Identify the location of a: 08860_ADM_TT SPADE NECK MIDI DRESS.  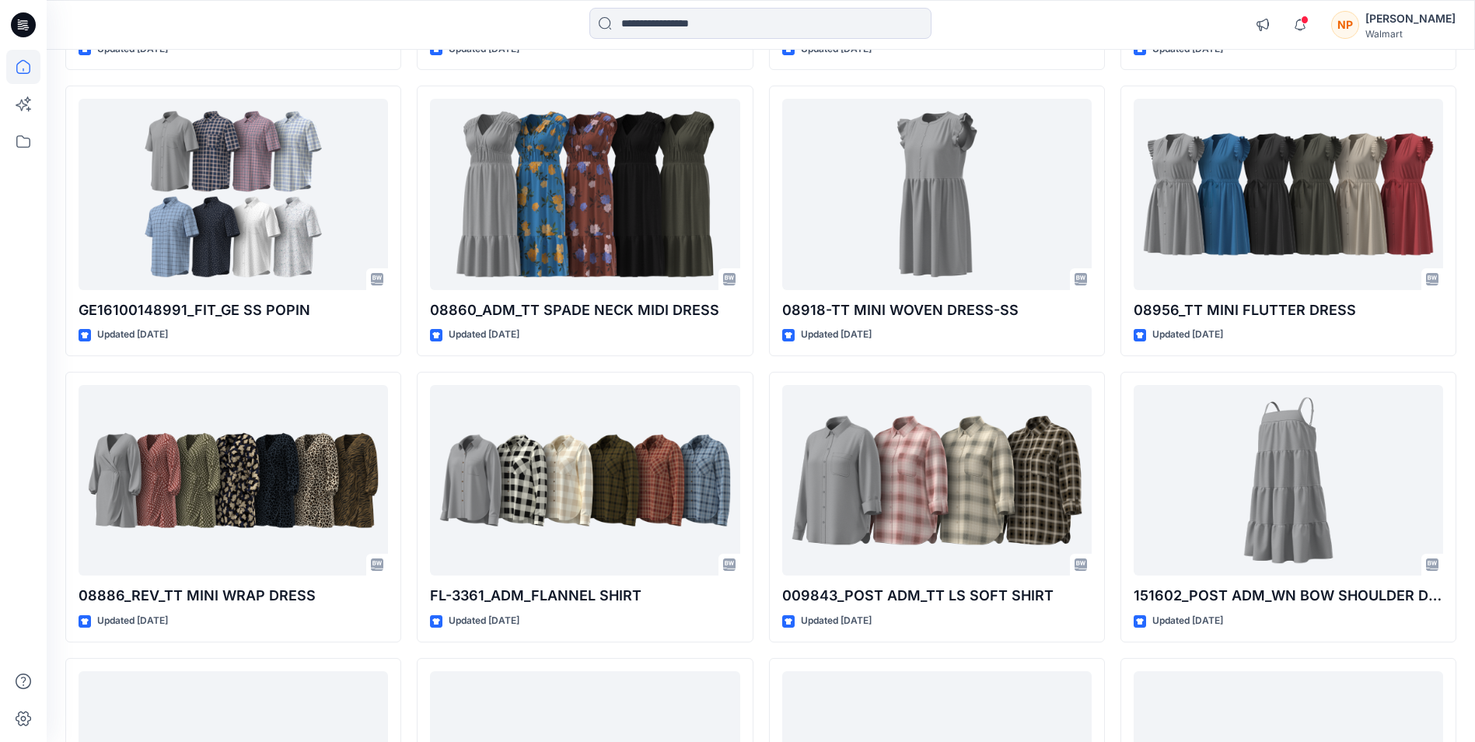
(585, 194).